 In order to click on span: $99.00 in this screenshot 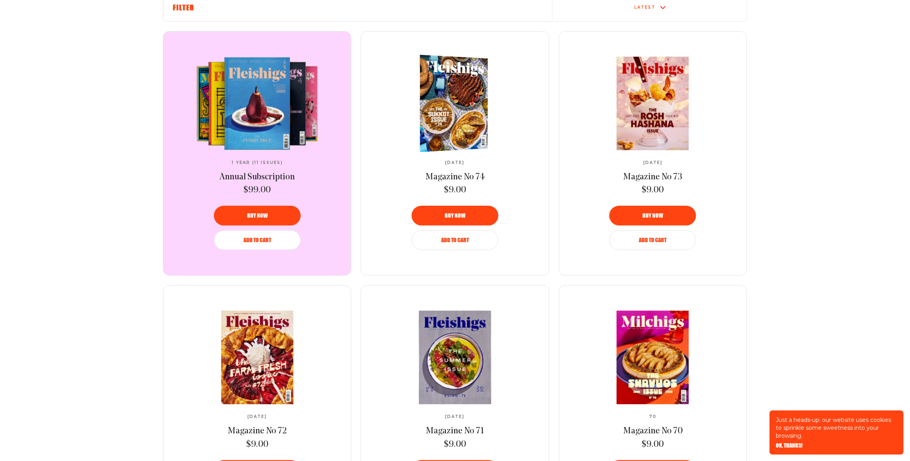, I will do `click(257, 190)`.